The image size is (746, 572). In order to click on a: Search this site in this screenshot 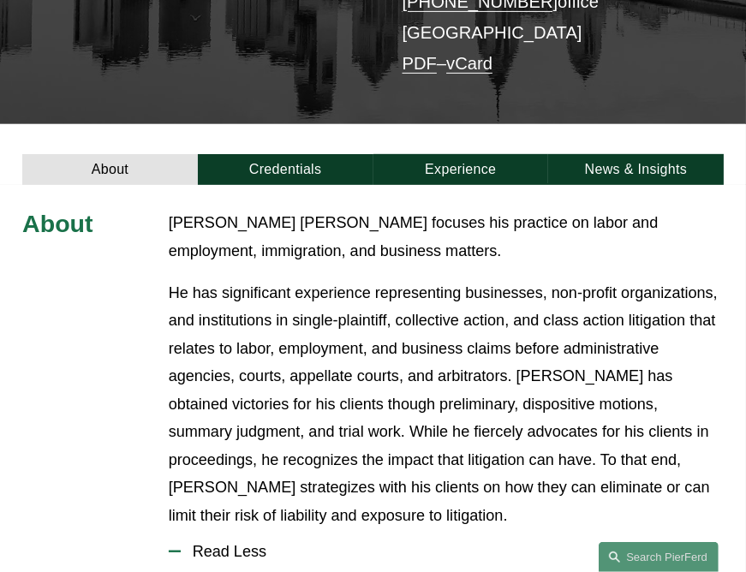, I will do `click(658, 556)`.